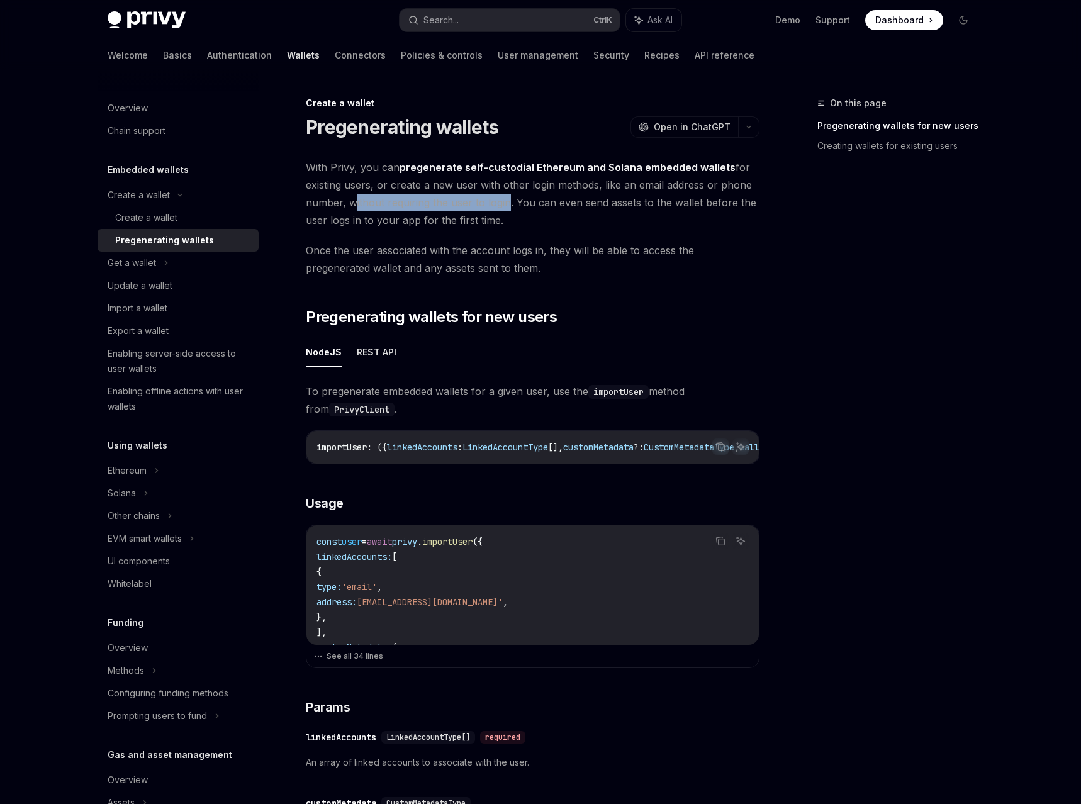 The image size is (1081, 804). Describe the element at coordinates (128, 55) in the screenshot. I see `a: Welcome` at that location.